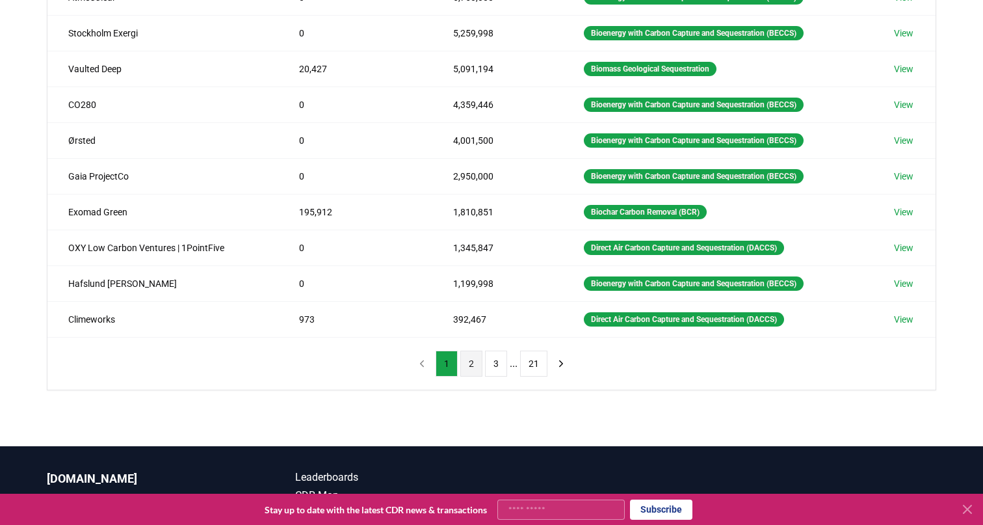 The width and height of the screenshot is (983, 525). What do you see at coordinates (162, 247) in the screenshot?
I see `td: OXY Low Carbon Ventures | 1PointFive` at bounding box center [162, 247].